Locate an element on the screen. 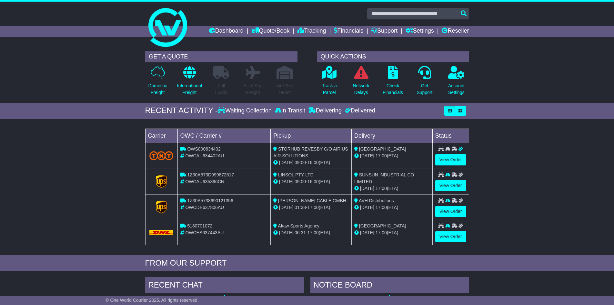 Image resolution: width=614 pixels, height=305 pixels. td: Status is located at coordinates (451, 136).